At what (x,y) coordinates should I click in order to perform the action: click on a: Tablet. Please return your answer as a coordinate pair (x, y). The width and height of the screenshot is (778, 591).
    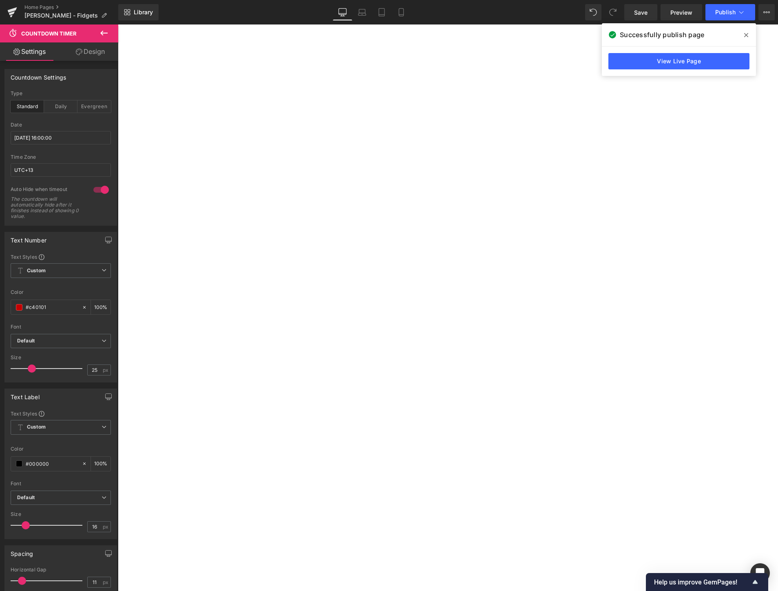
    Looking at the image, I should click on (382, 12).